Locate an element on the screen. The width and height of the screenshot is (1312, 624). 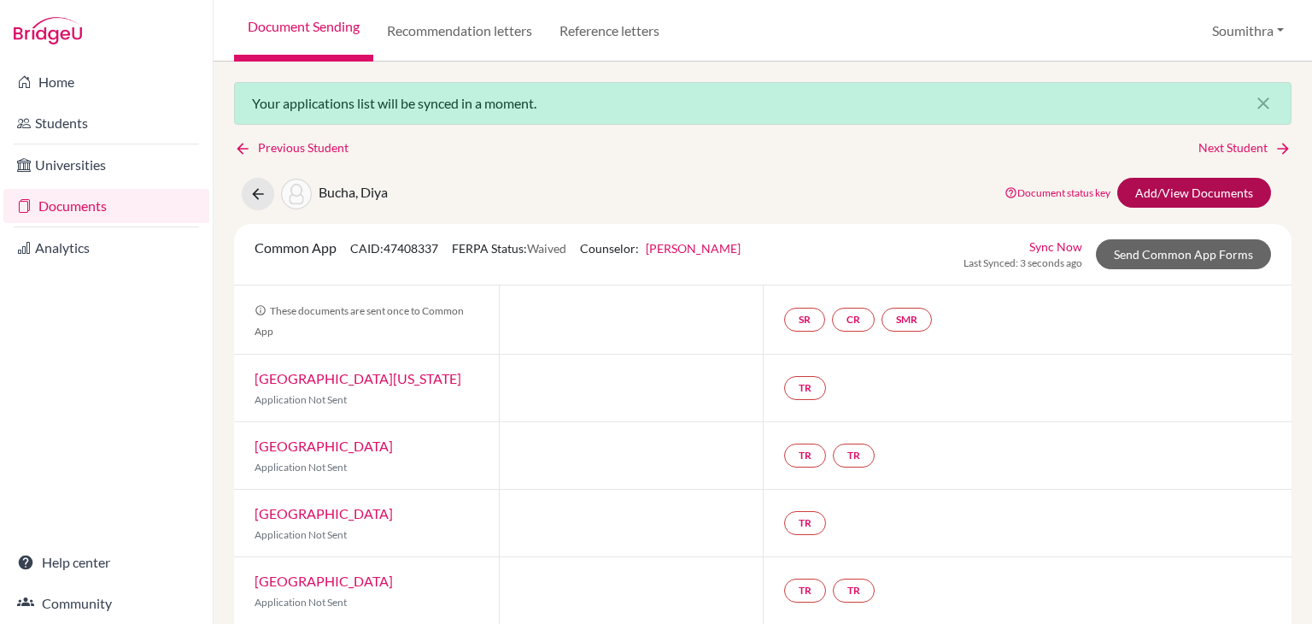
span: Bucha, Diya is located at coordinates (353, 191).